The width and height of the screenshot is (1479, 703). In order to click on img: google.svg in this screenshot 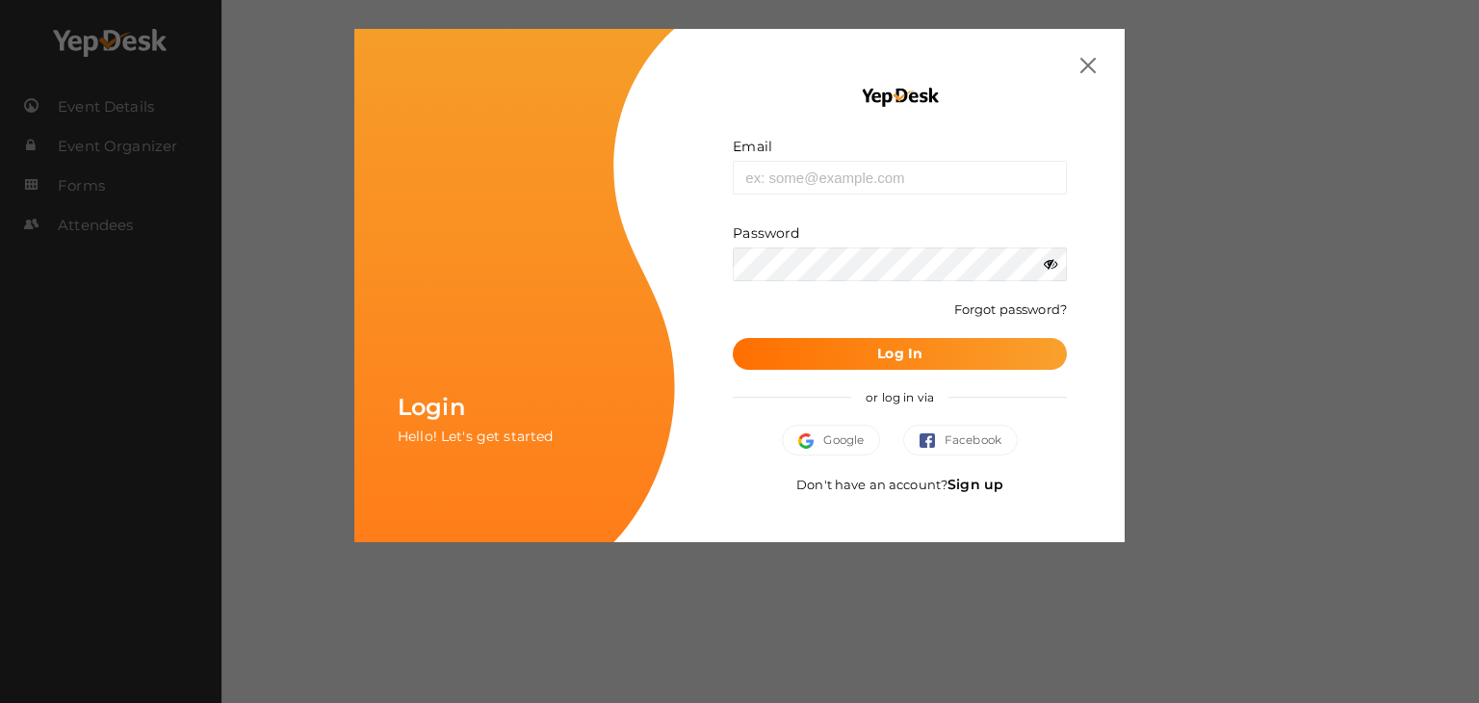, I will do `click(811, 441)`.